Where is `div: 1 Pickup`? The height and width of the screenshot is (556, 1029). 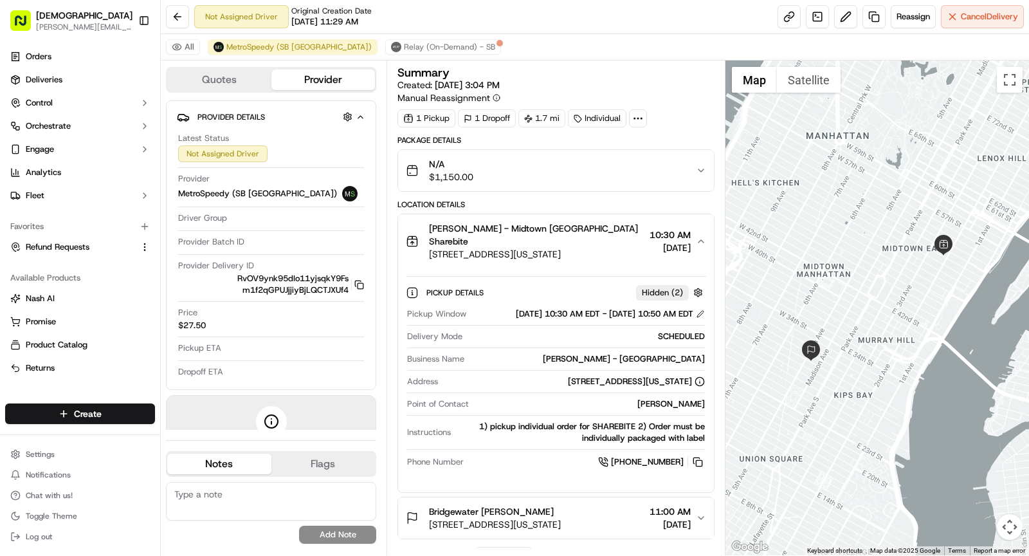 div: 1 Pickup is located at coordinates (426, 118).